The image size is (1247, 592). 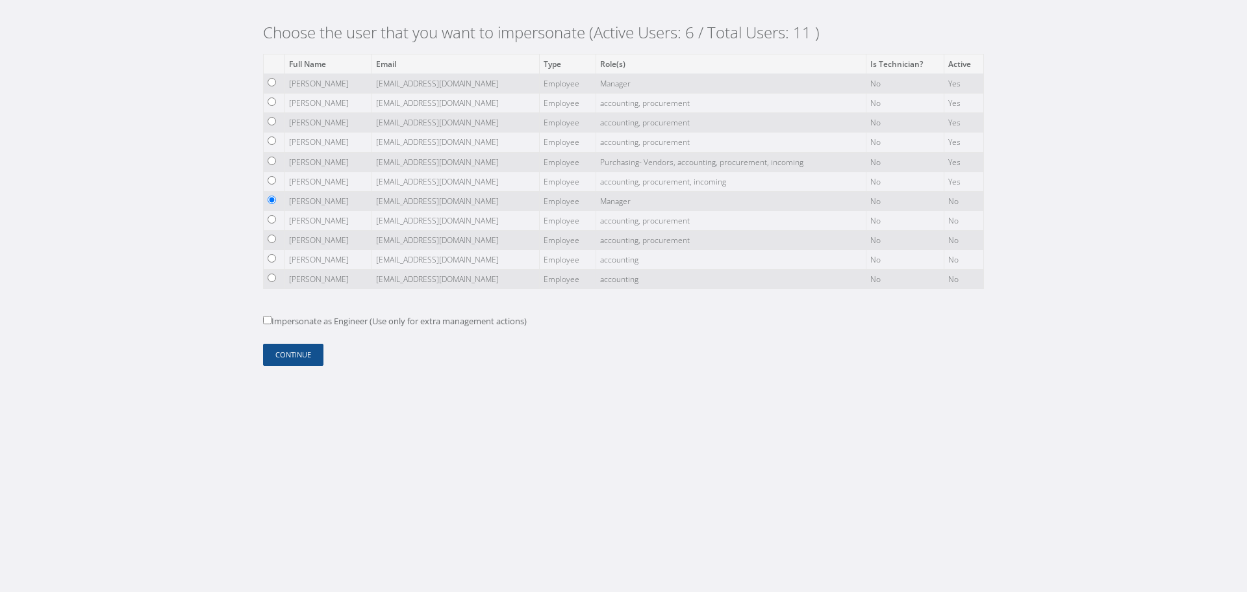 What do you see at coordinates (267, 319) in the screenshot?
I see `input: Impersonate as Engineer (Use only for extra management actions)` at bounding box center [267, 319].